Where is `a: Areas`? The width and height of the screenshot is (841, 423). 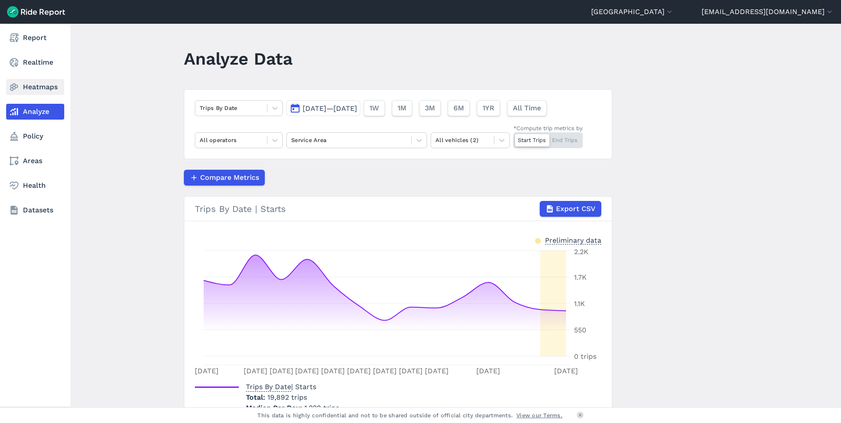
a: Areas is located at coordinates (35, 161).